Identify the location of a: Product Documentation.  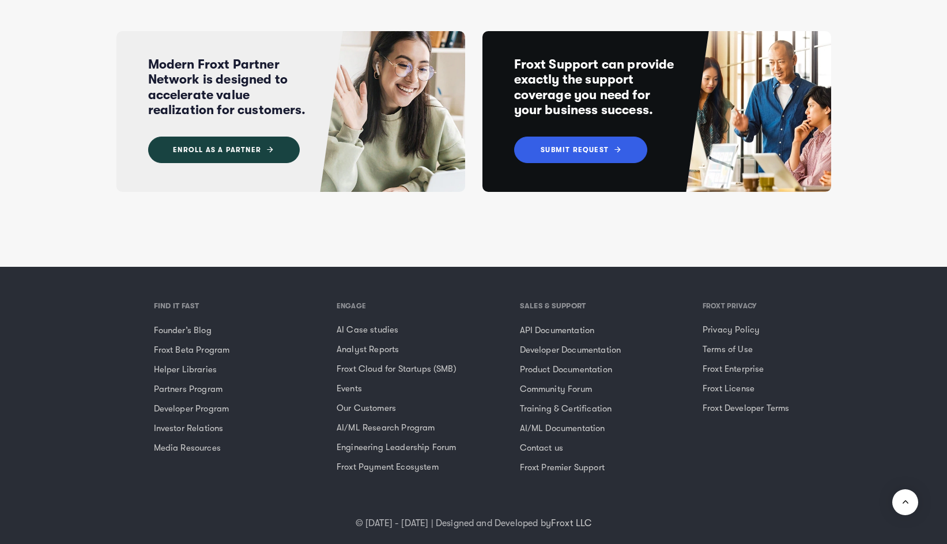
(603, 370).